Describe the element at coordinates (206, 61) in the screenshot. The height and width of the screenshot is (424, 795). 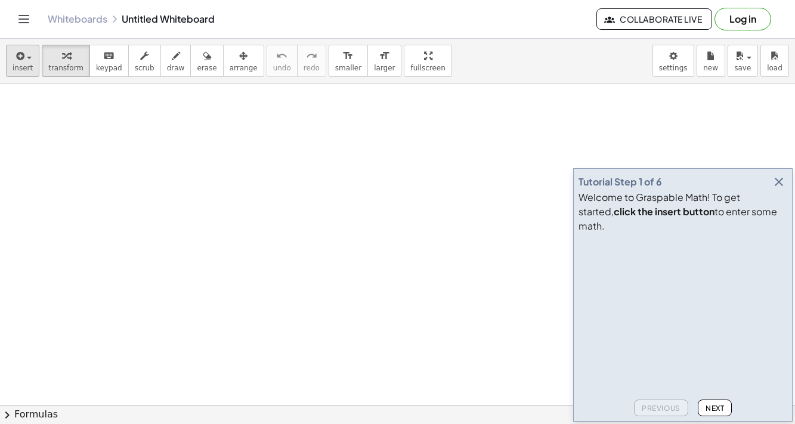
I see `button: erase` at that location.